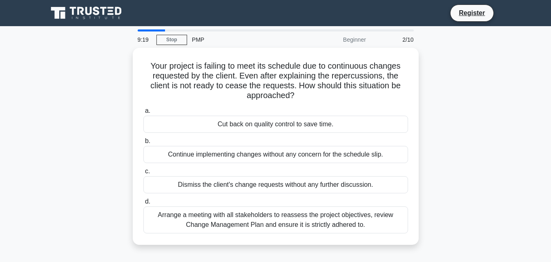  I want to click on span: c., so click(147, 171).